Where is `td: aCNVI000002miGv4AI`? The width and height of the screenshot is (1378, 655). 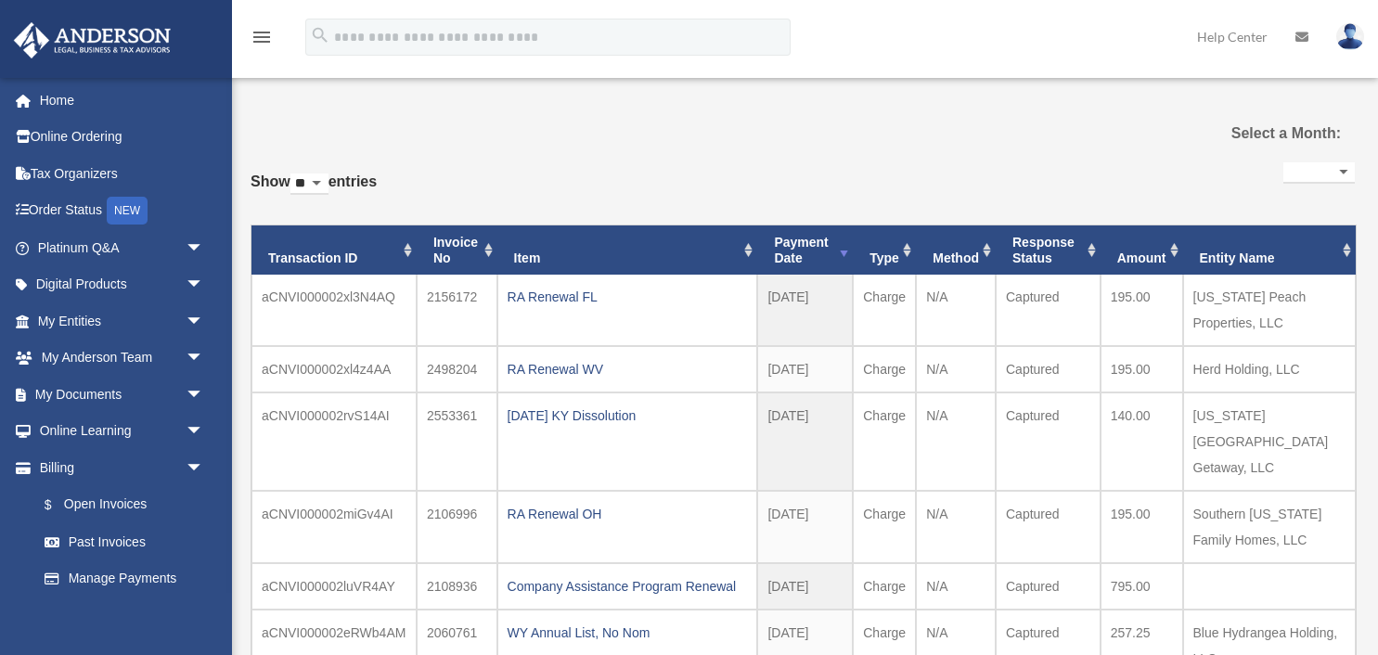
td: aCNVI000002miGv4AI is located at coordinates (334, 527).